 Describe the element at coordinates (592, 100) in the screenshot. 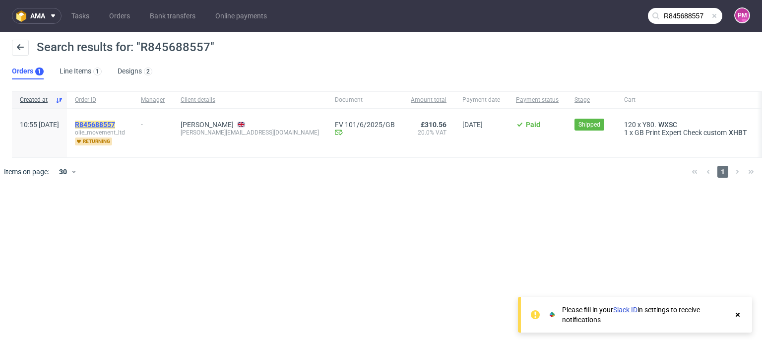

I see `span: Stage` at that location.